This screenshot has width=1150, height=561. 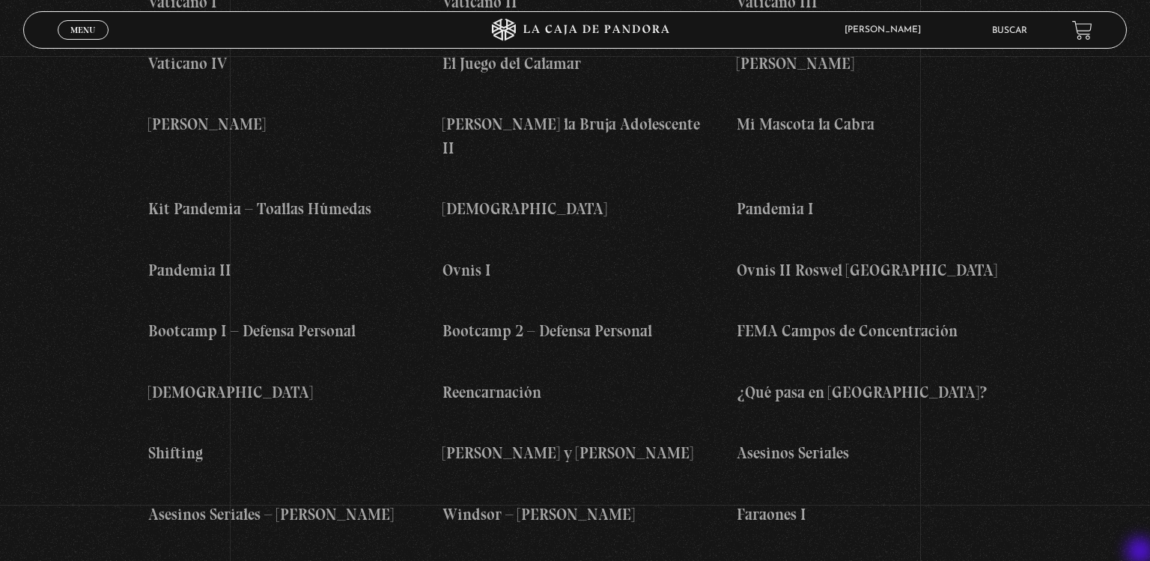 What do you see at coordinates (870, 515) in the screenshot?
I see `h4: Faraones I` at bounding box center [870, 515].